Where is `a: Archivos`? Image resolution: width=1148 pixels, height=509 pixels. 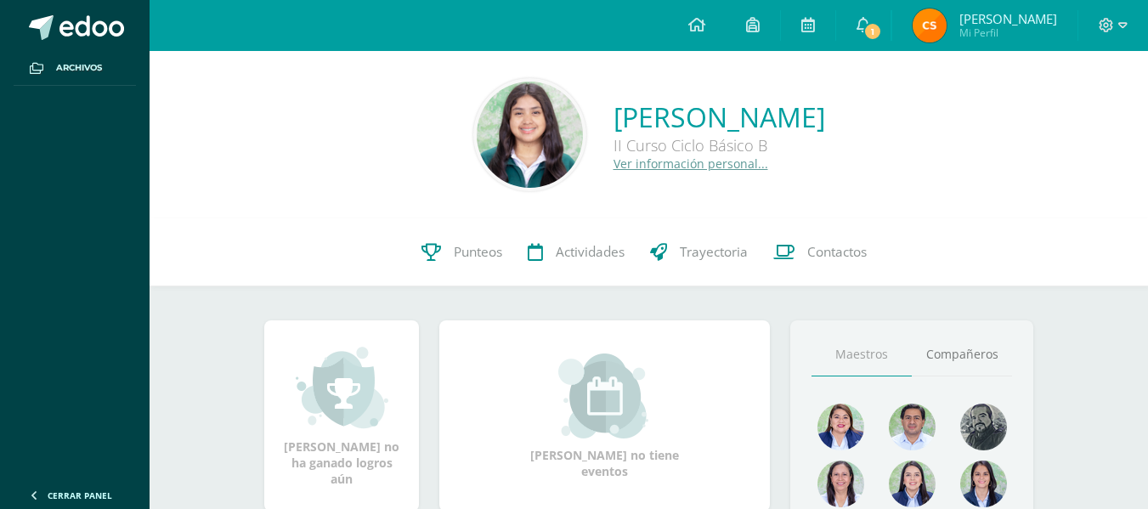
a: Archivos is located at coordinates (75, 68).